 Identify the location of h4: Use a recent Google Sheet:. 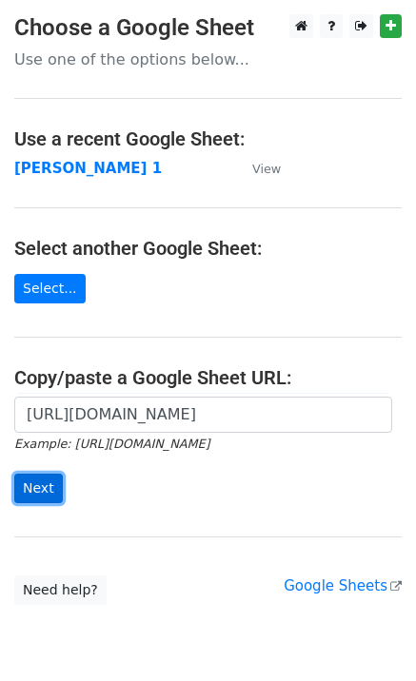
(207, 139).